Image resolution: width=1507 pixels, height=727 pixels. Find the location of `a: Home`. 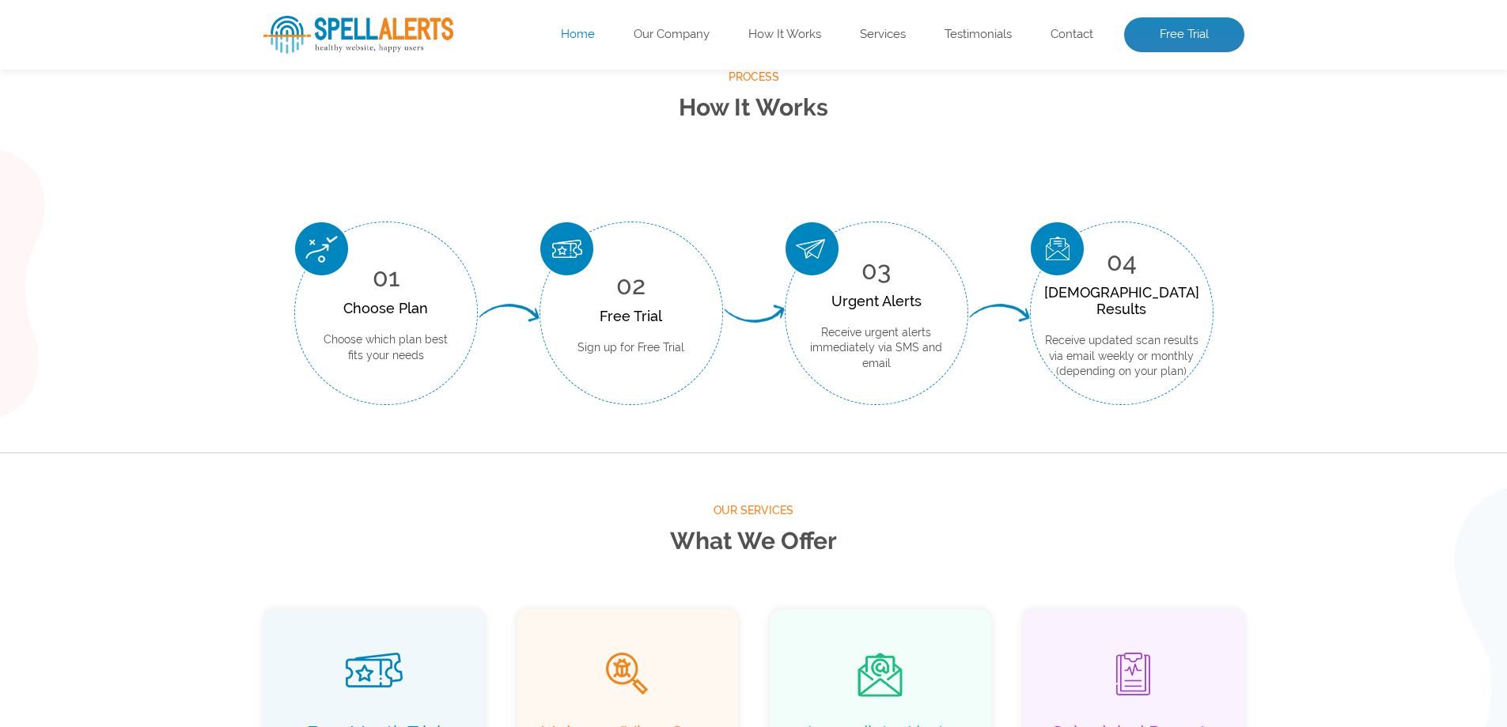

a: Home is located at coordinates (578, 35).